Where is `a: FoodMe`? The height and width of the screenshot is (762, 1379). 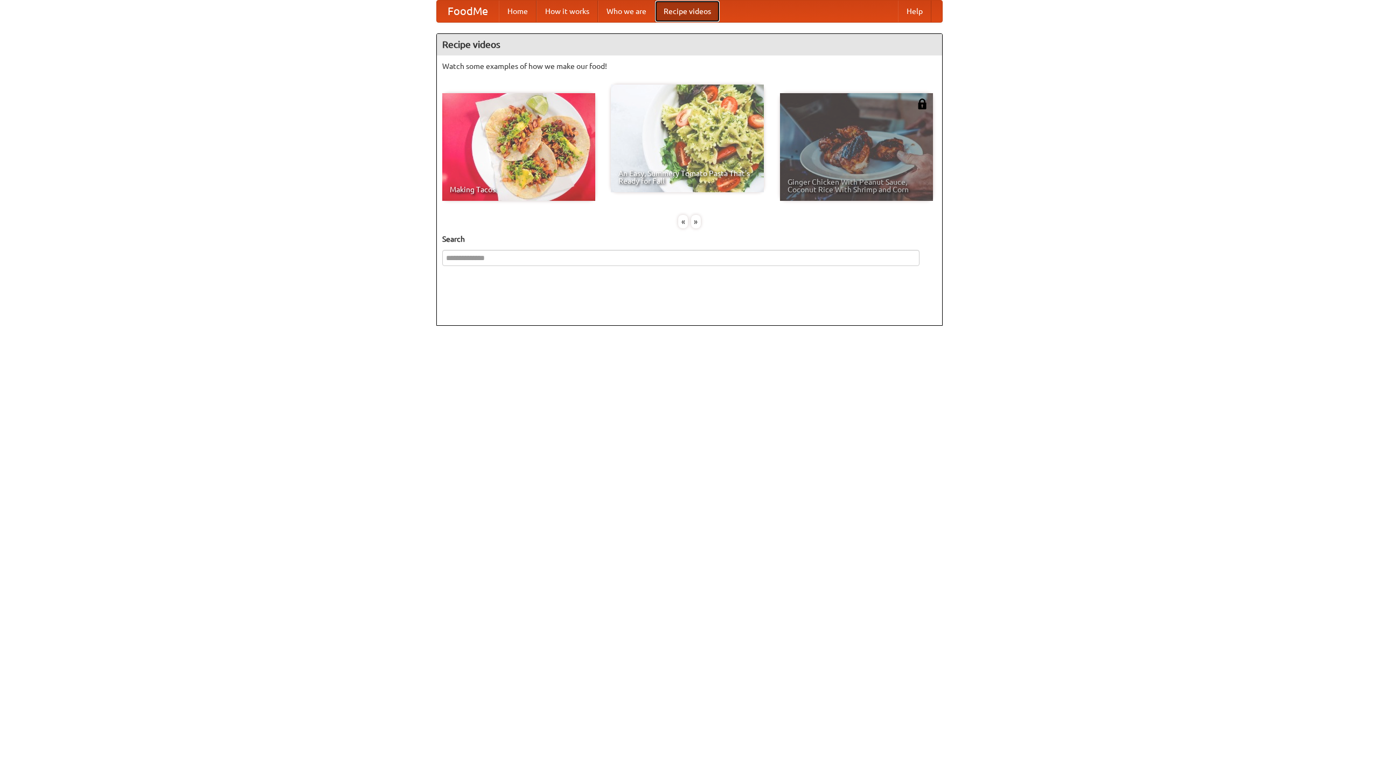 a: FoodMe is located at coordinates (467, 11).